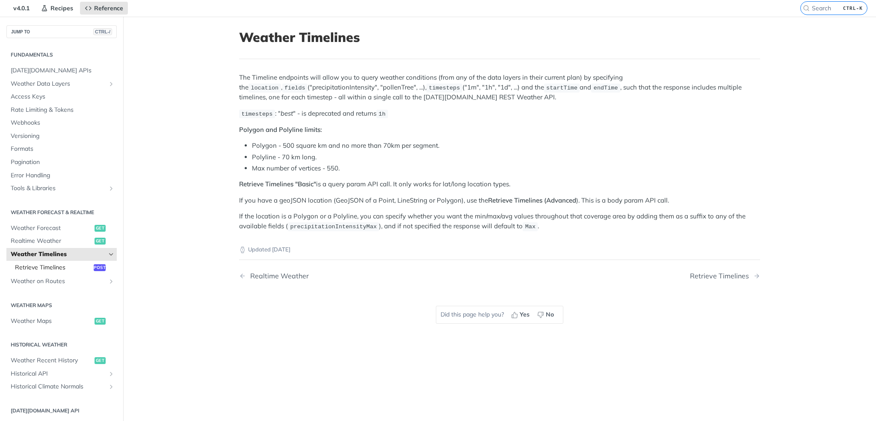  I want to click on span: post, so click(100, 267).